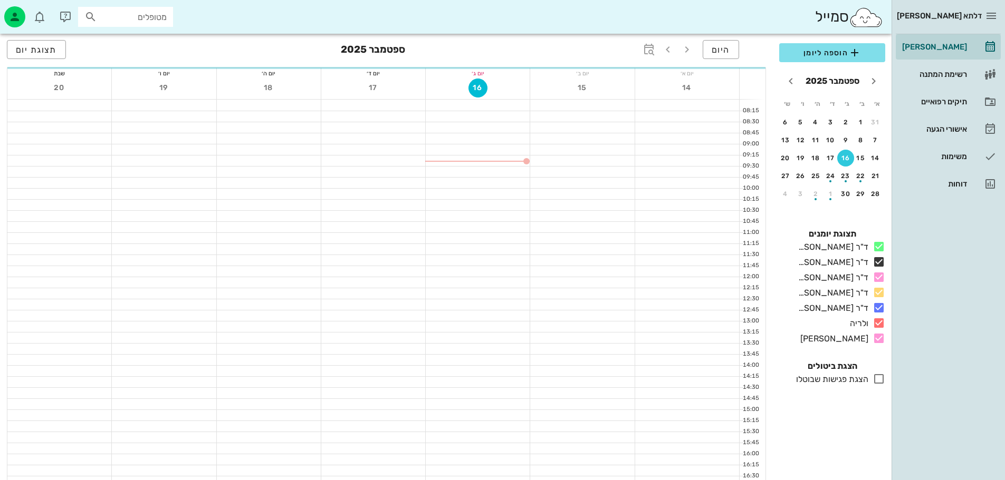 This screenshot has height=480, width=1005. I want to click on div: 19, so click(800, 158).